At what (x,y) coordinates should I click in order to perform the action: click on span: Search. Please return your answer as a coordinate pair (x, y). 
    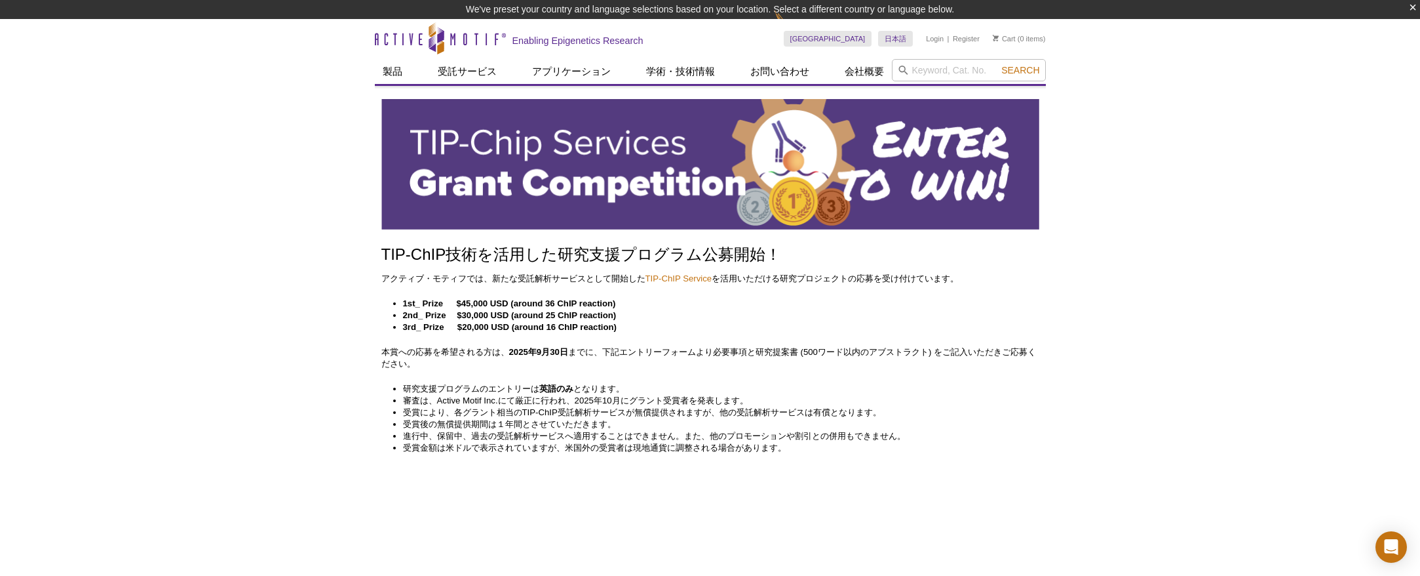
    Looking at the image, I should click on (1021, 70).